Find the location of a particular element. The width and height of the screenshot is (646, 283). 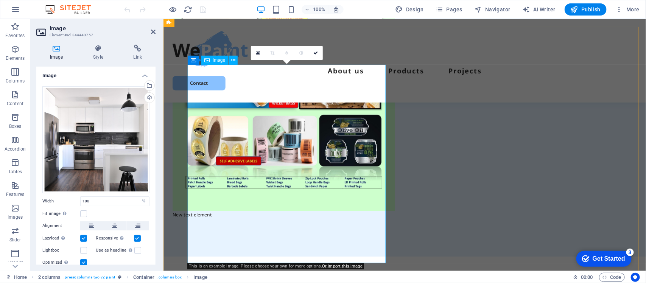

i: On resize automatically adjust zoom level to fit chosen device. is located at coordinates (336, 9).